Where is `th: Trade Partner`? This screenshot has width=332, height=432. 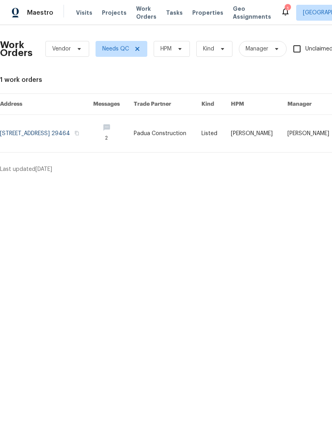 th: Trade Partner is located at coordinates (161, 104).